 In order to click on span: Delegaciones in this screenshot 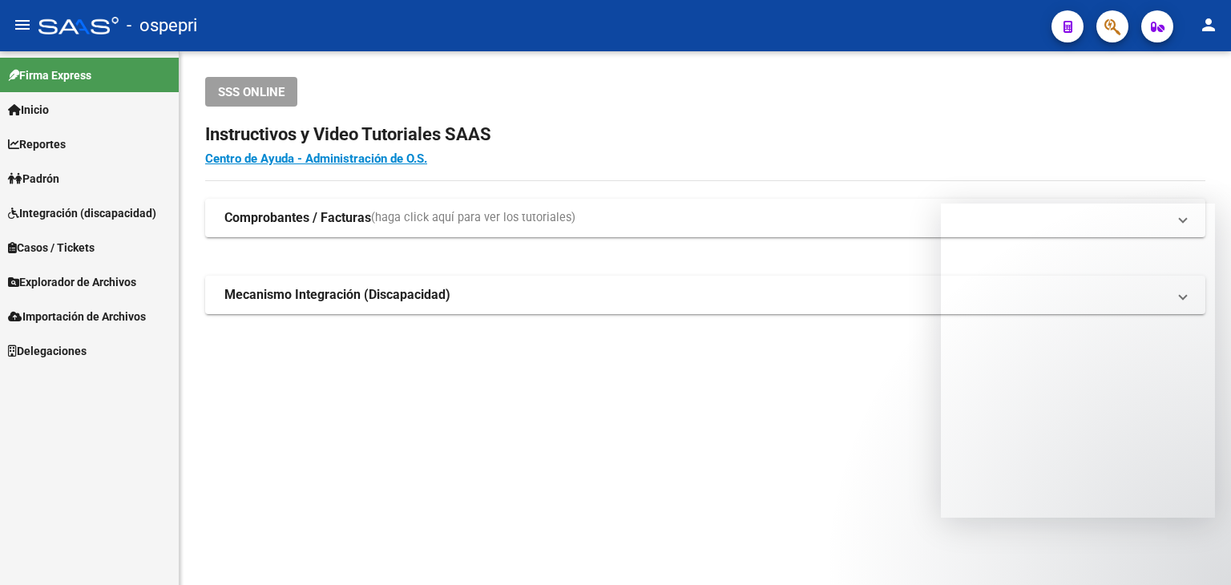, I will do `click(47, 351)`.